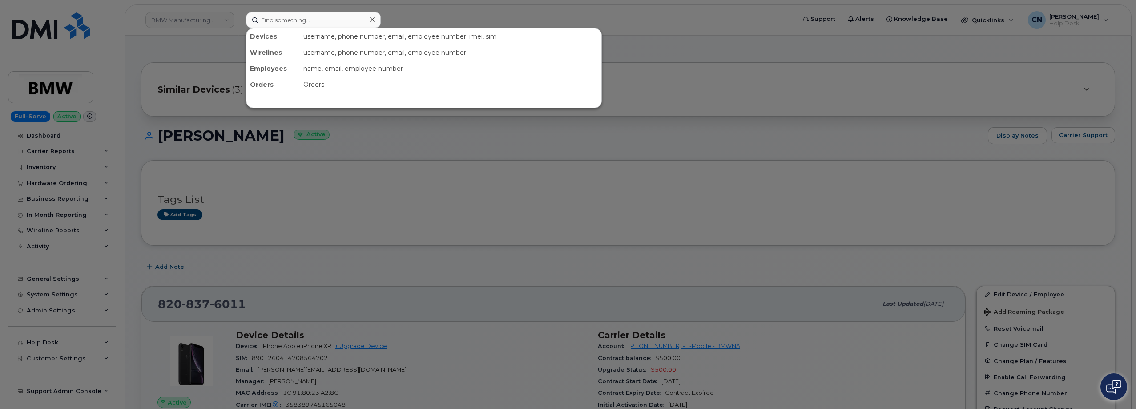 This screenshot has height=409, width=1136. What do you see at coordinates (1113, 386) in the screenshot?
I see `img: Open chat` at bounding box center [1113, 386].